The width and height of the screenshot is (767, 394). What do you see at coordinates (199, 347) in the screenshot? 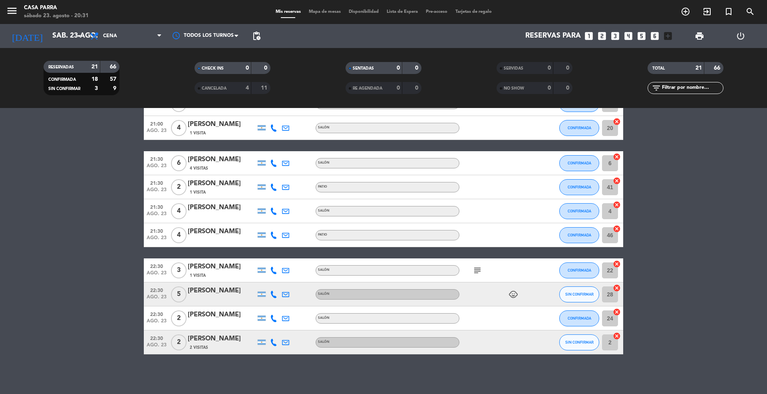
I see `span: 2 Visitas` at bounding box center [199, 347].